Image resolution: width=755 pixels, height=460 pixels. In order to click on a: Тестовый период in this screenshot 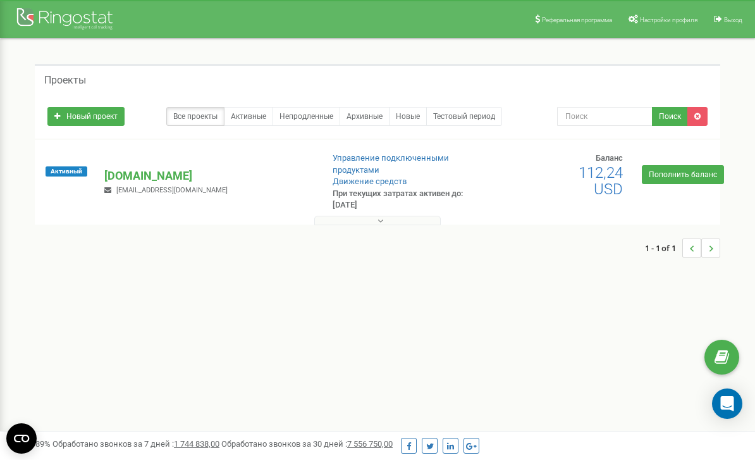, I will do `click(464, 116)`.